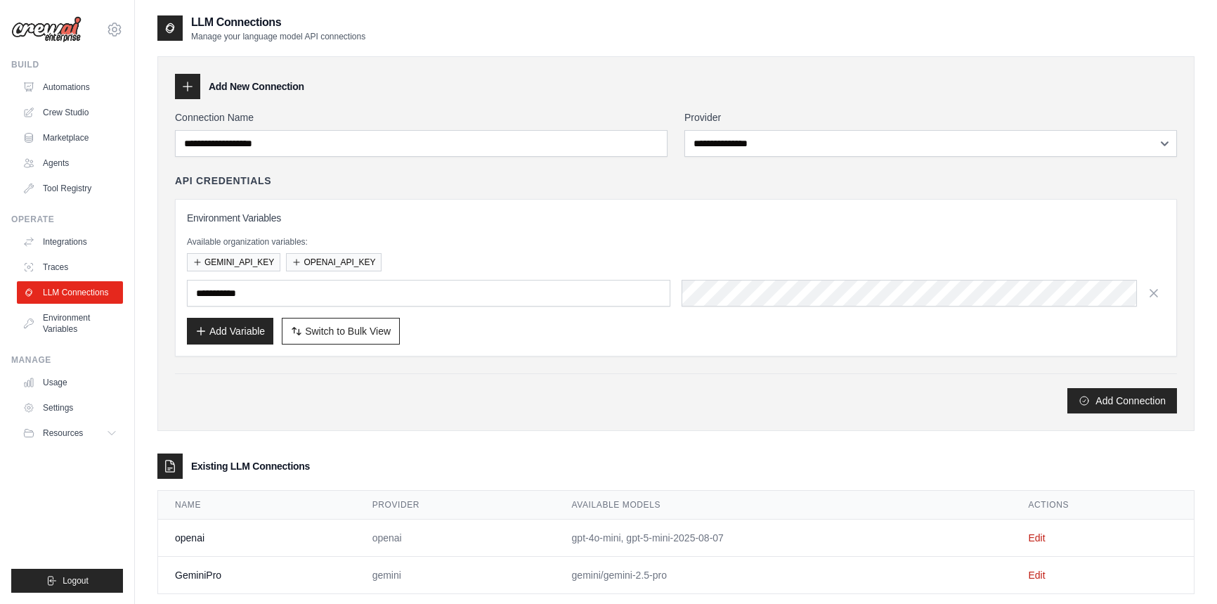  What do you see at coordinates (70, 382) in the screenshot?
I see `a: Usage` at bounding box center [70, 382].